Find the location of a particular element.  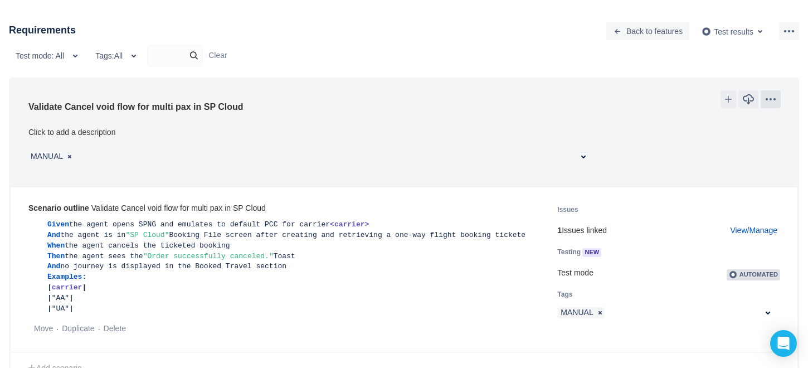

span: Test results is located at coordinates (733, 31).